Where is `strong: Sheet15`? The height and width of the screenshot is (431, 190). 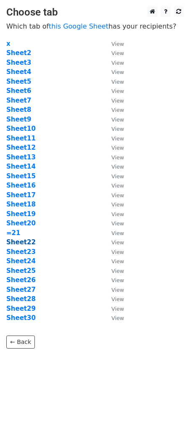 strong: Sheet15 is located at coordinates (21, 176).